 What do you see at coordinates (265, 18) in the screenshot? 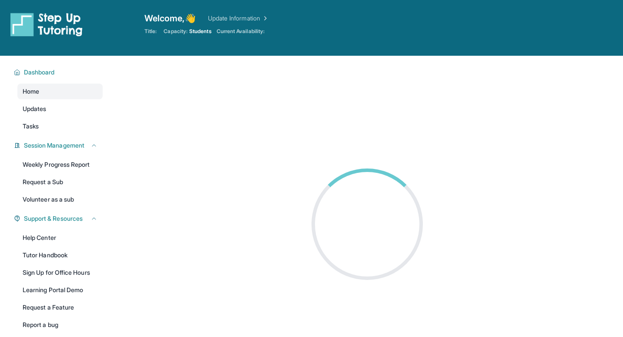
I see `img: Chevron Right` at bounding box center [265, 18].